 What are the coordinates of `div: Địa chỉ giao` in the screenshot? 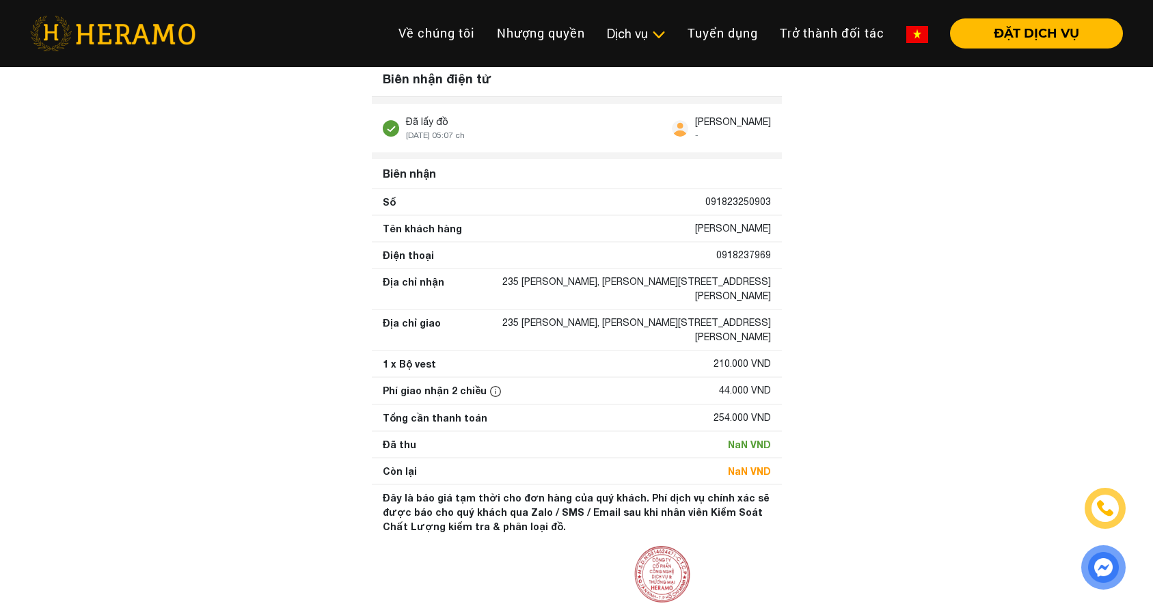 It's located at (411, 330).